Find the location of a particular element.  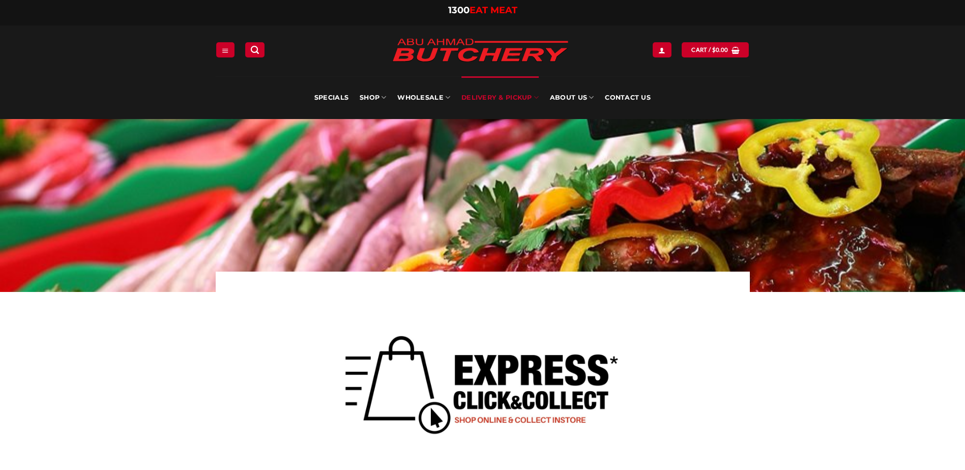

a: View cart is located at coordinates (715, 49).